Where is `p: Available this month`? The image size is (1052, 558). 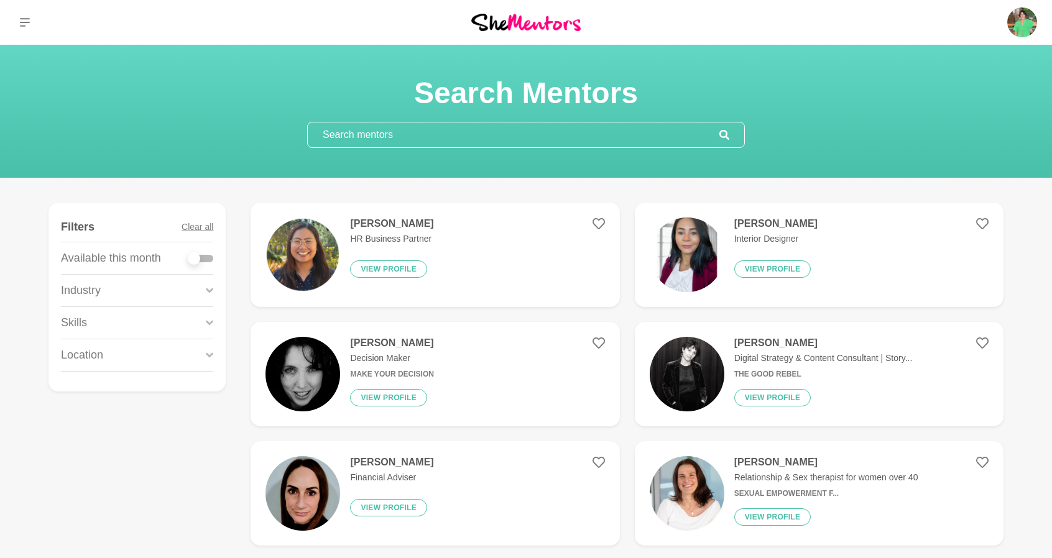
p: Available this month is located at coordinates (111, 258).